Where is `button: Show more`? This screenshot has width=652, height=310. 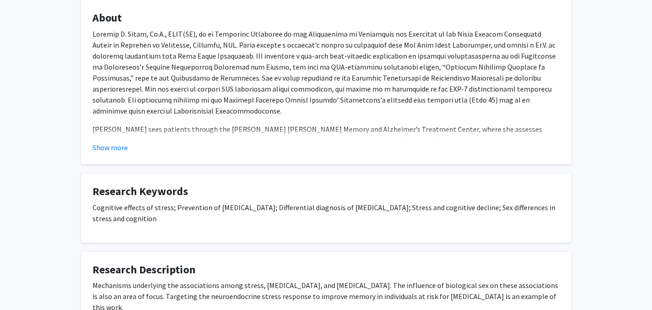
button: Show more is located at coordinates (110, 147).